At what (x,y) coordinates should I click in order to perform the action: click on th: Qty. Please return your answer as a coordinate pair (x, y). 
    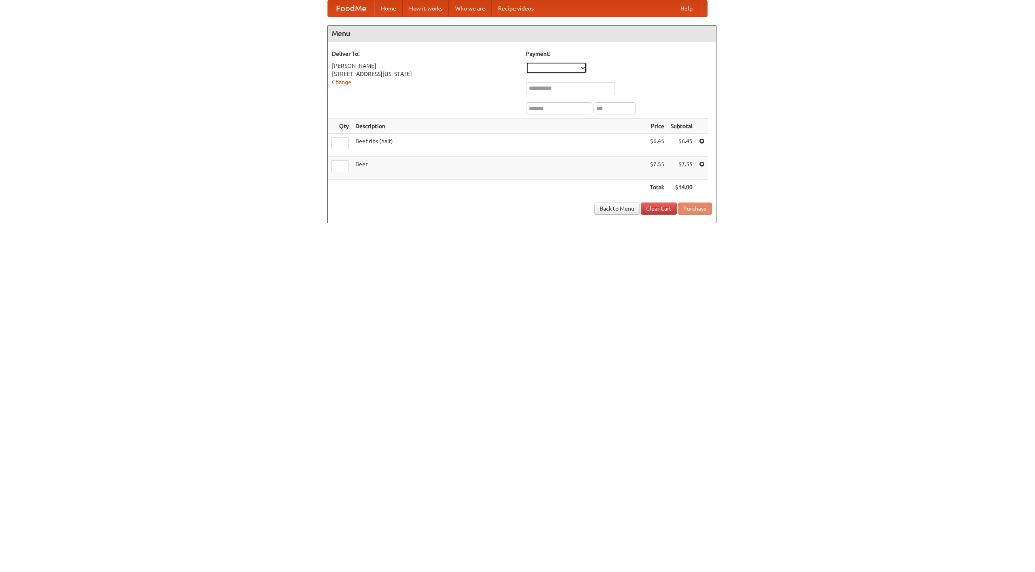
    Looking at the image, I should click on (340, 126).